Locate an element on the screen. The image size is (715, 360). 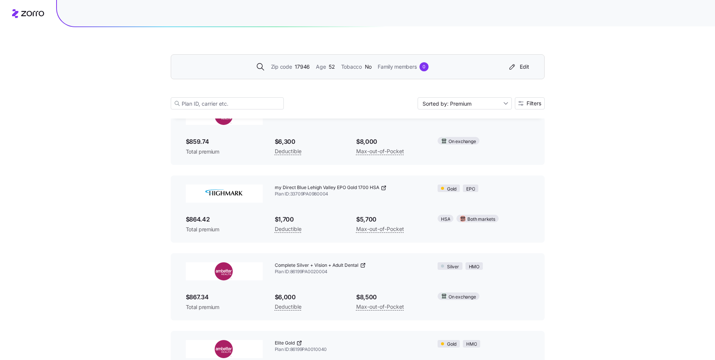
span: No is located at coordinates (368, 67).